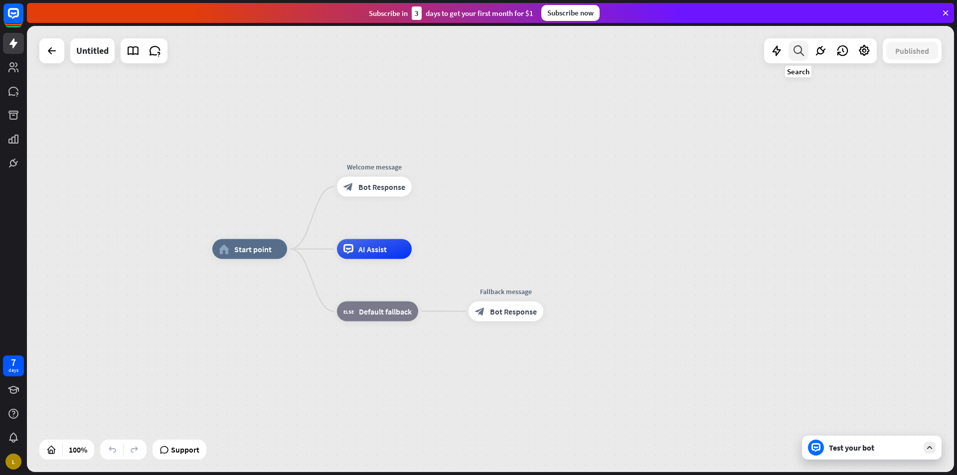 This screenshot has width=957, height=475. I want to click on div: Welcome message, so click(374, 167).